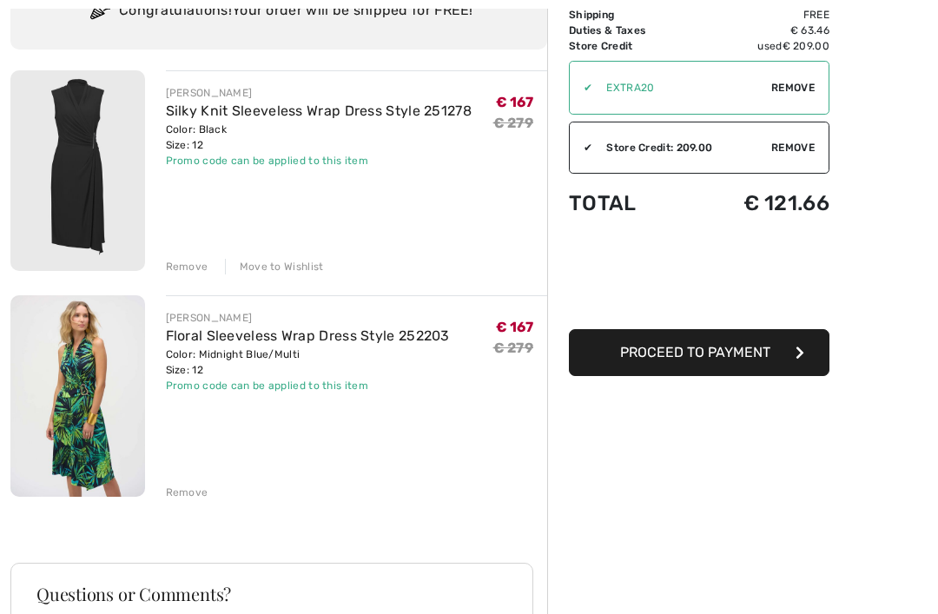  I want to click on a: Silky Knit Sleeveless Wrap Dress Style 251278, so click(319, 110).